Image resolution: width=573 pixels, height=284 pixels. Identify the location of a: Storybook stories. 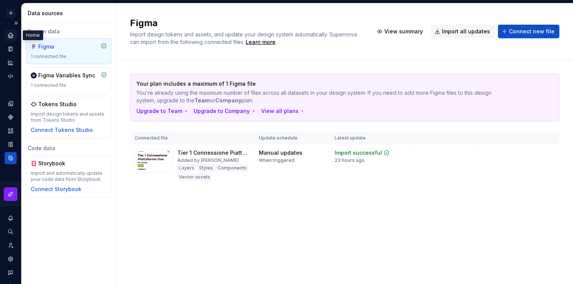
(11, 144).